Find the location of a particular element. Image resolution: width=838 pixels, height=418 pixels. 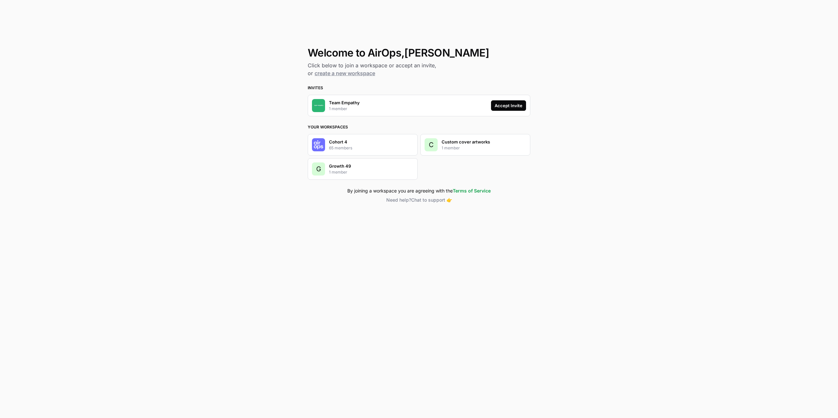

span: Chat to support 👉 is located at coordinates (431, 200).